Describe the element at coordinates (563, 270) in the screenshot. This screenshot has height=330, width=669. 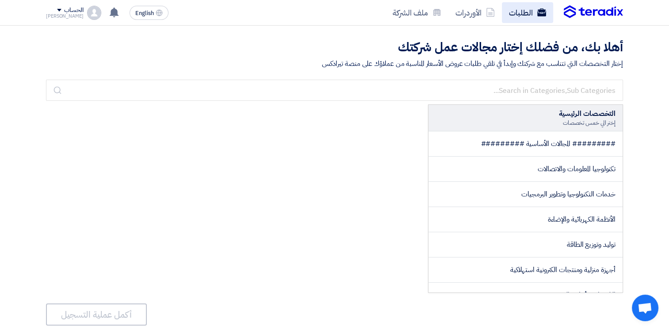
I see `span: أجهزة منزلية ومنتجات الكترونية استهلاكية` at that location.